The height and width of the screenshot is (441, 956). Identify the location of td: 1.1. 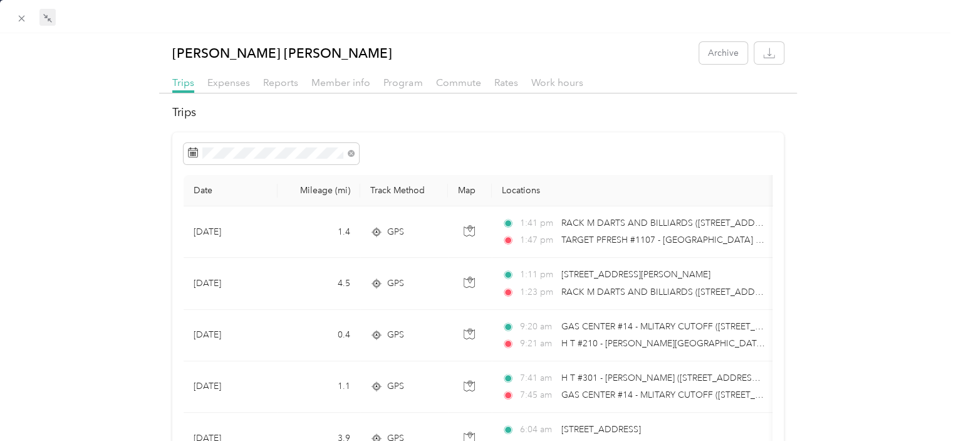
(319, 387).